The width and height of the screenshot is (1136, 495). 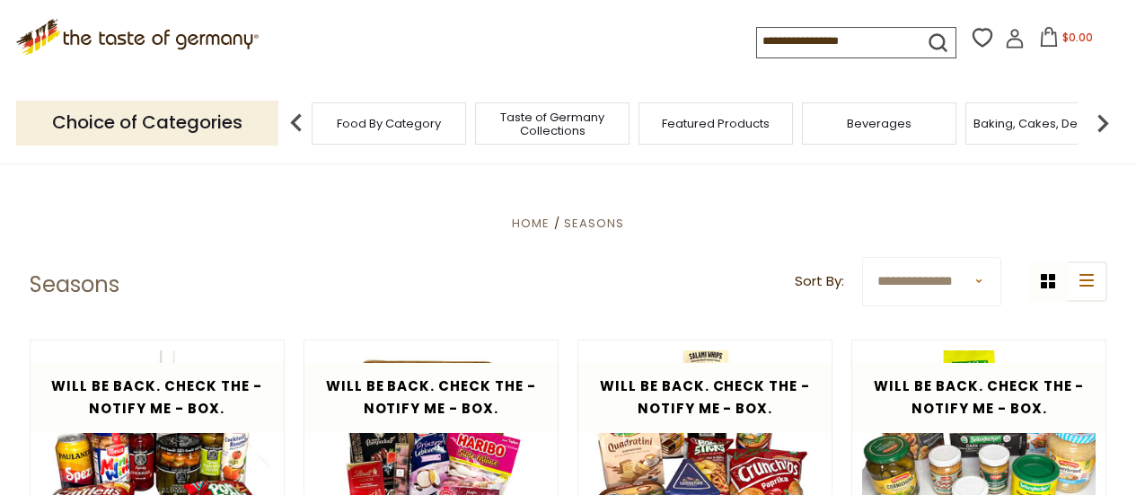 What do you see at coordinates (1078, 37) in the screenshot?
I see `span: $0.00` at bounding box center [1078, 37].